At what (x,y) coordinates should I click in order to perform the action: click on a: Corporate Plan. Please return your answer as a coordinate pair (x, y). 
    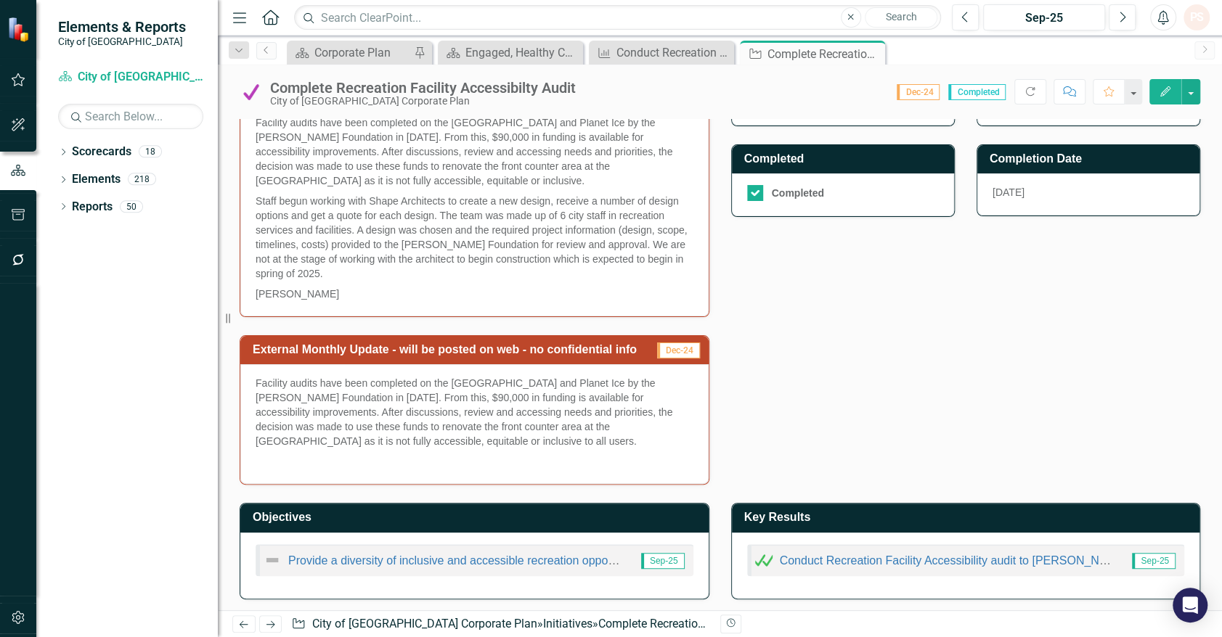
    Looking at the image, I should click on (350, 52).